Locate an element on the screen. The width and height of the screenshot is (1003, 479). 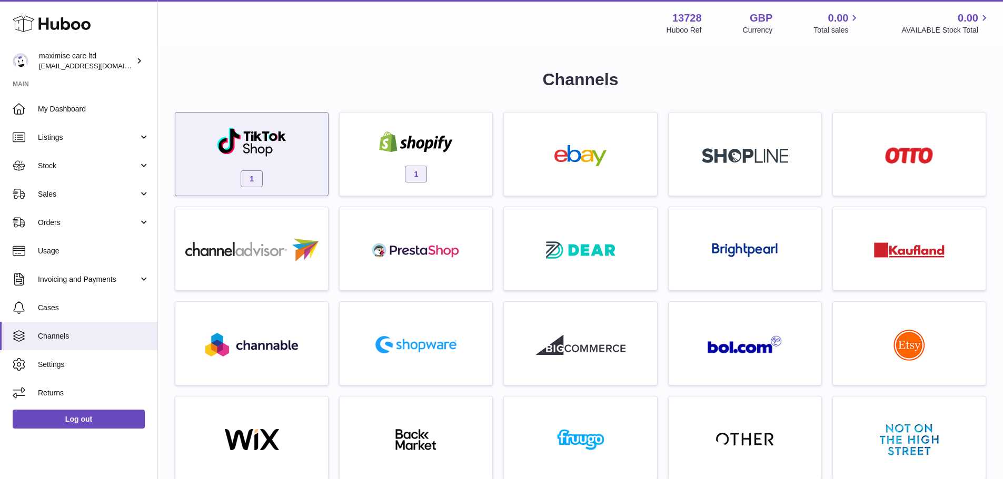
h1: Channels is located at coordinates (580, 79).